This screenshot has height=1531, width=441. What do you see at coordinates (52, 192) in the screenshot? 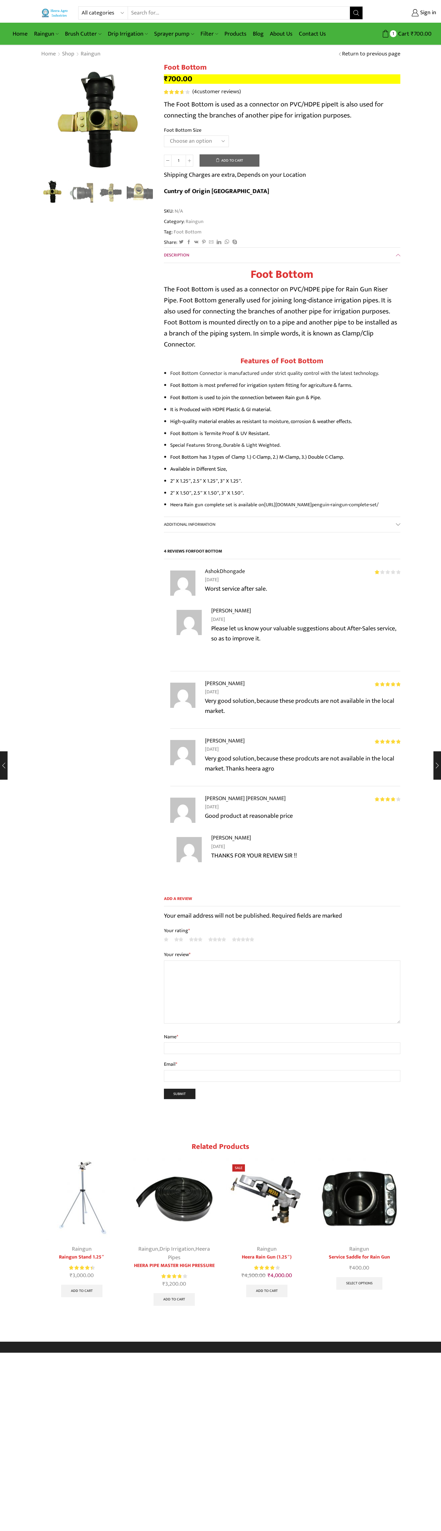
I see `li: 1 / 8` at bounding box center [52, 192].